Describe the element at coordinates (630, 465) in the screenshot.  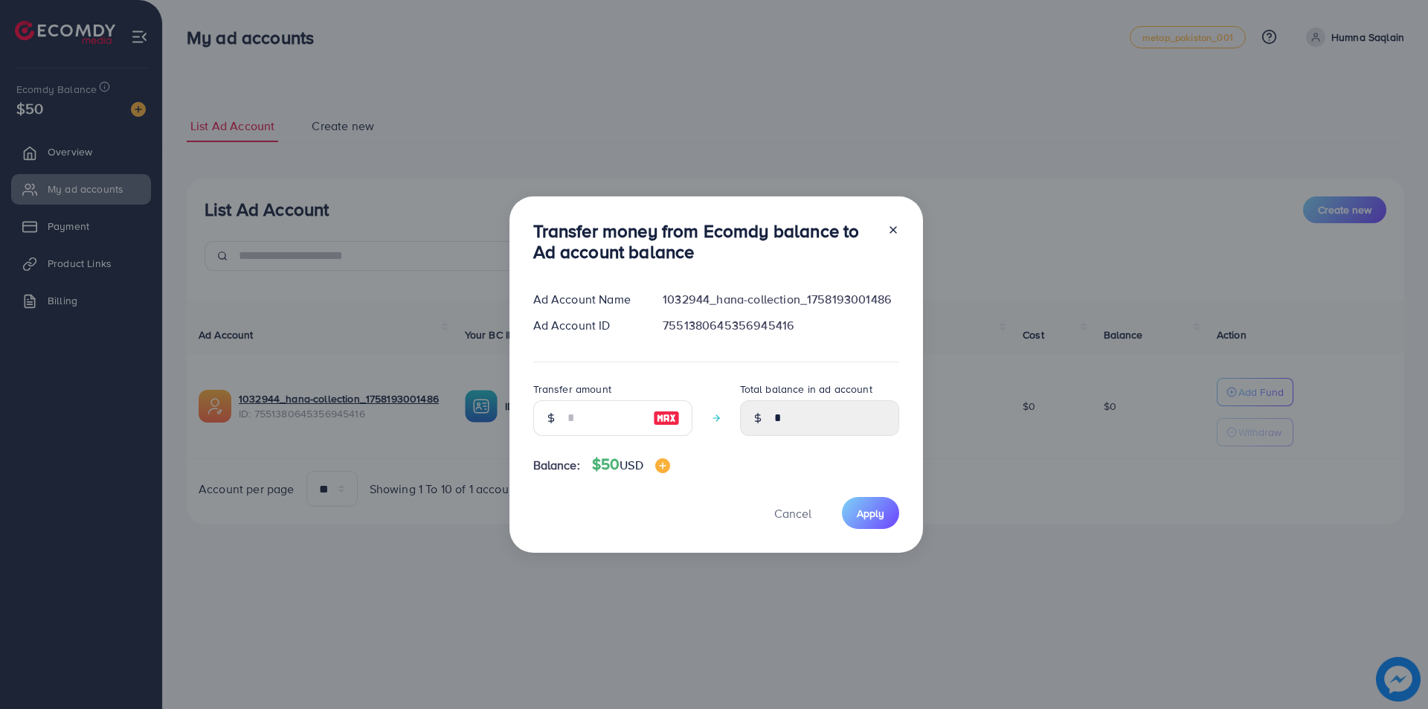
I see `span: USD` at that location.